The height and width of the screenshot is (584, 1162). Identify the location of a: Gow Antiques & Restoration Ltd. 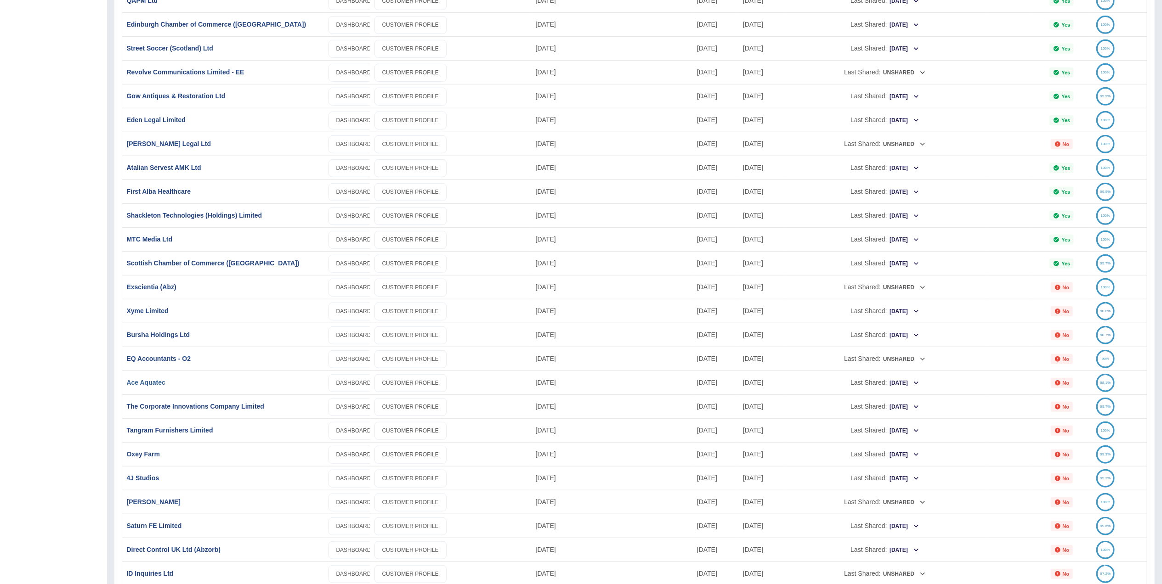
(176, 96).